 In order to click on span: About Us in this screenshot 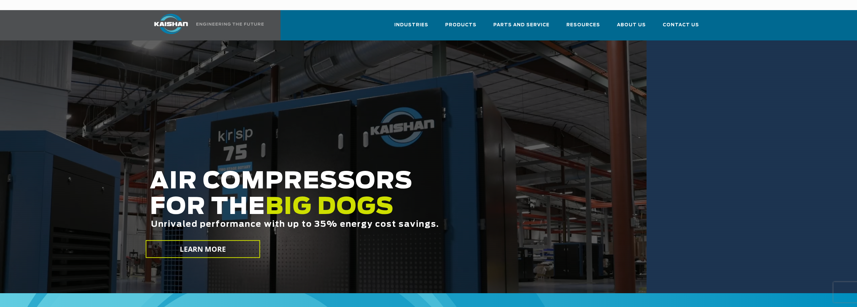, I will do `click(631, 25)`.